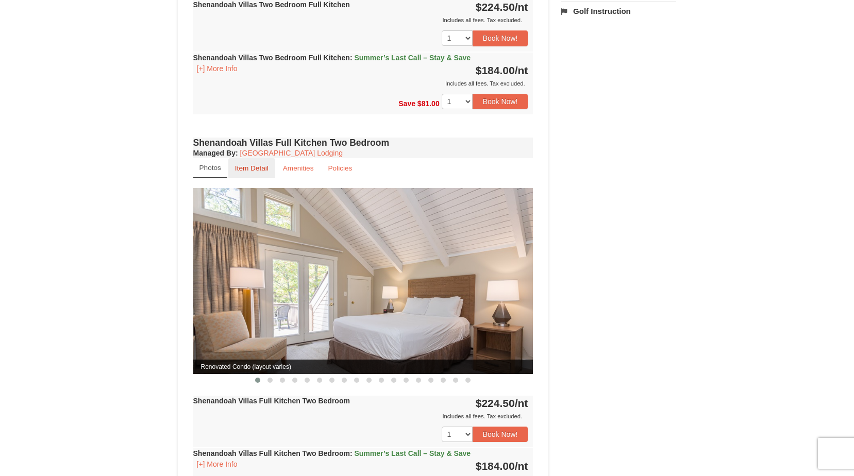  I want to click on small: Photos, so click(210, 167).